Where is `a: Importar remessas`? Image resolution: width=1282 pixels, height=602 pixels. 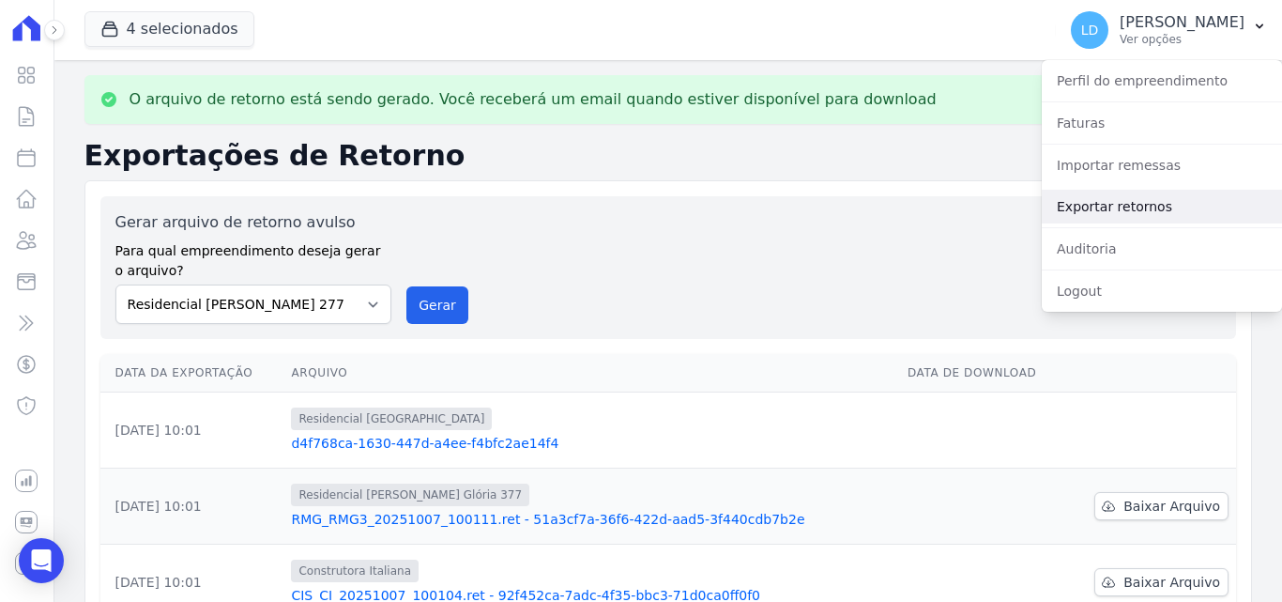 a: Importar remessas is located at coordinates (1162, 165).